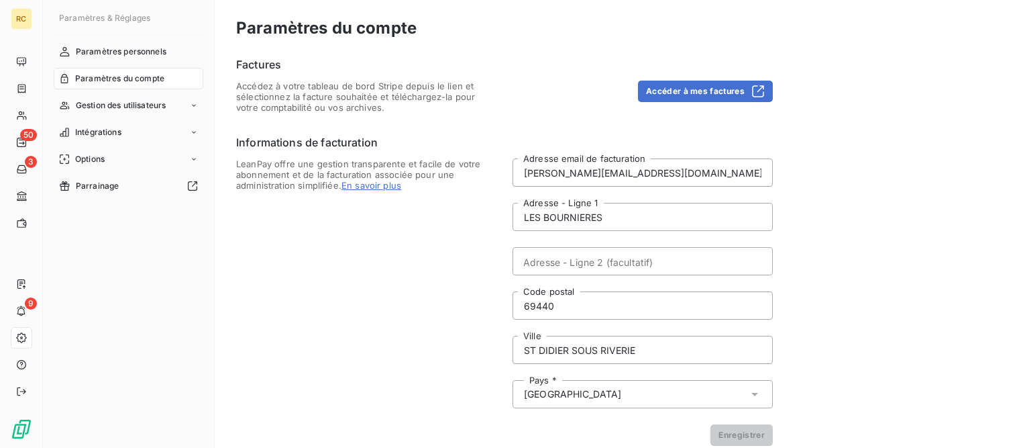 The image size is (1023, 448). What do you see at coordinates (119, 79) in the screenshot?
I see `span: Paramètres du compte` at bounding box center [119, 79].